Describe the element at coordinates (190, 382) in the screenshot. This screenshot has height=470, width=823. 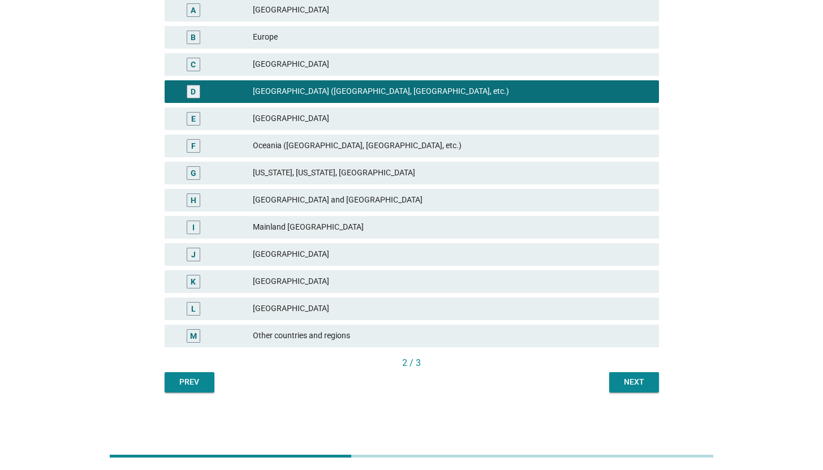
I see `button: Prev` at that location.